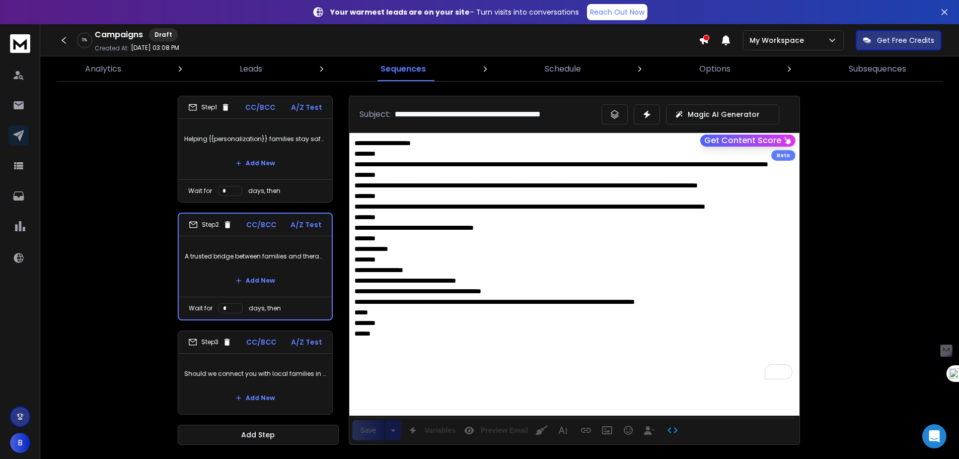 This screenshot has width=959, height=459. What do you see at coordinates (617, 12) in the screenshot?
I see `a: Reach Out Now` at bounding box center [617, 12].